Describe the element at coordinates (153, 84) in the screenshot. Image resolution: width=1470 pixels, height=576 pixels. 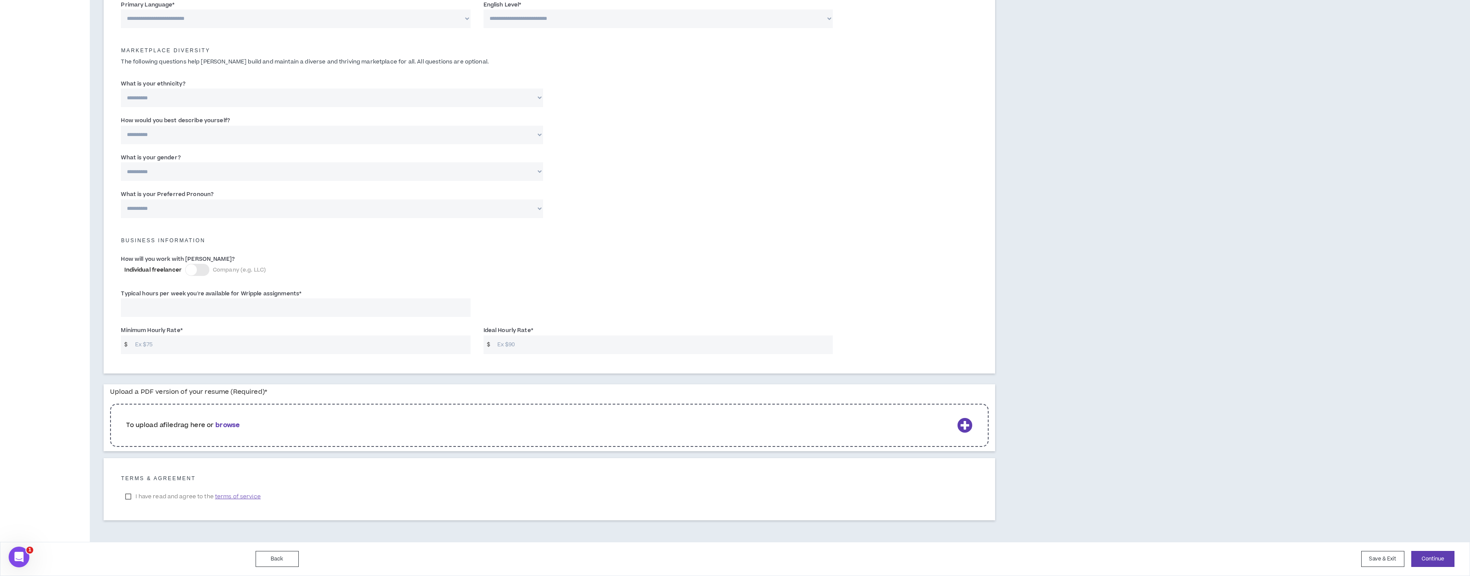
I see `label: What is your ethnicity?` at that location.